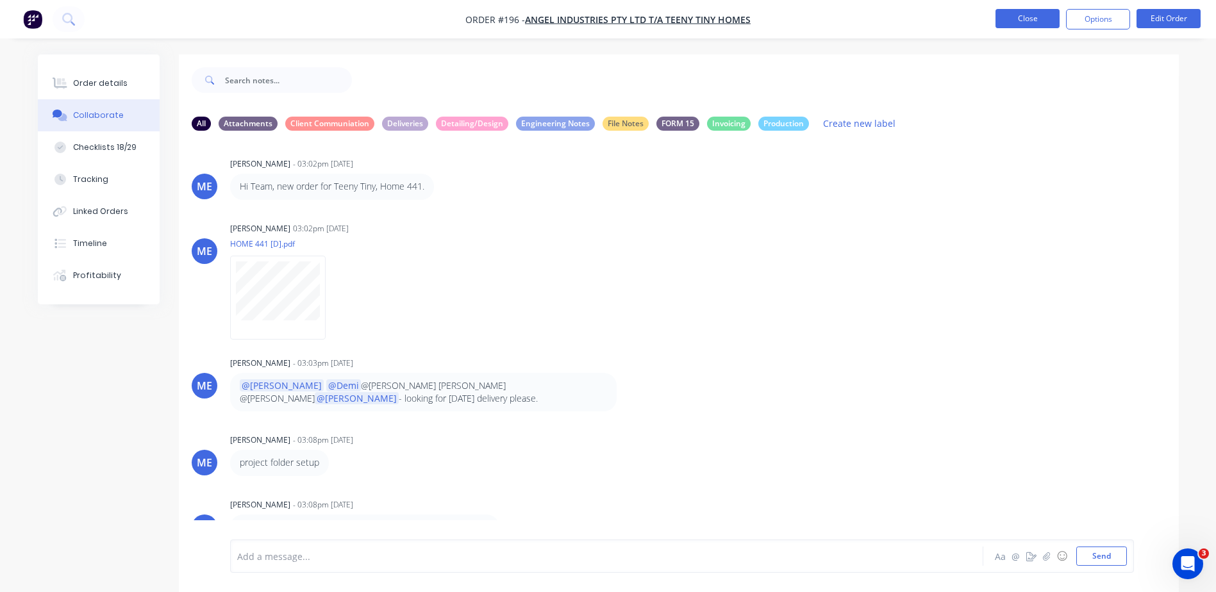 The height and width of the screenshot is (592, 1216). I want to click on span: @Demi, so click(344, 385).